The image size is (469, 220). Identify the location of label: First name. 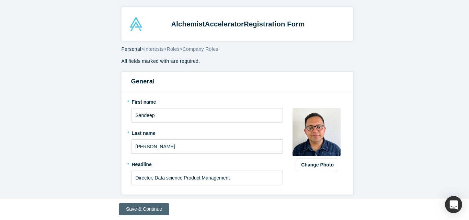
(207, 101).